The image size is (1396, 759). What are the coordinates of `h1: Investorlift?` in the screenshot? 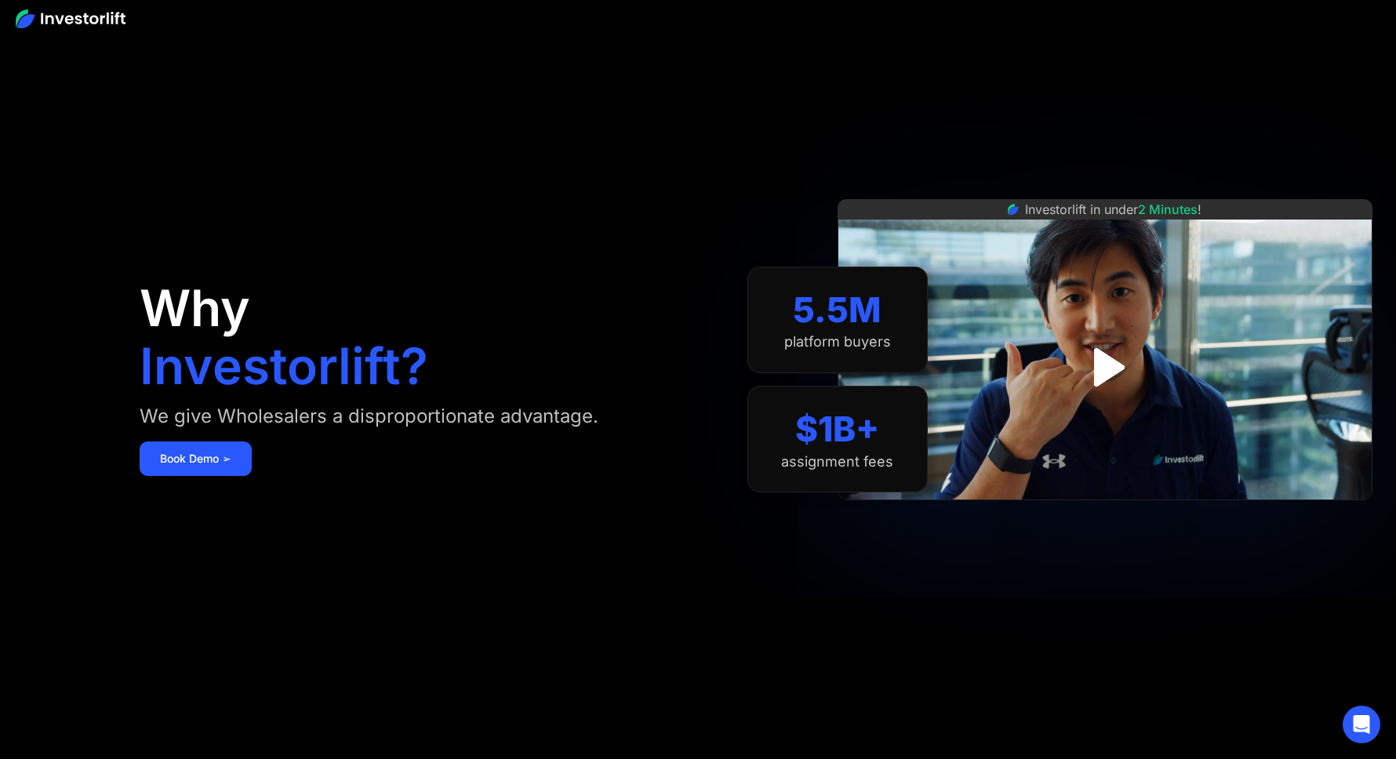 It's located at (284, 366).